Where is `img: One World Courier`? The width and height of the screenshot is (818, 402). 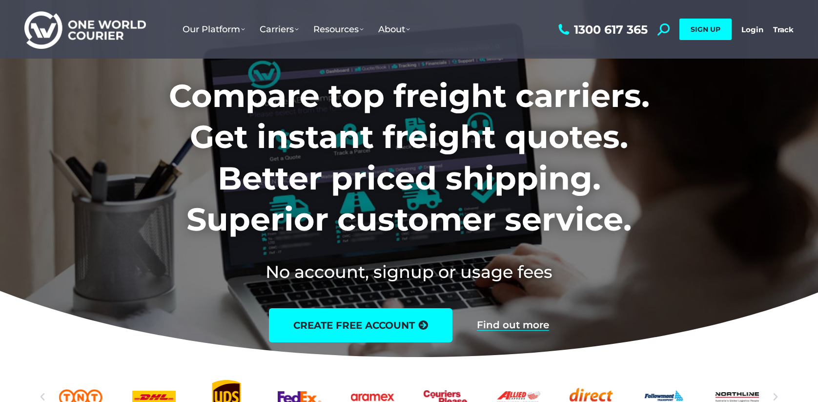 img: One World Courier is located at coordinates (85, 29).